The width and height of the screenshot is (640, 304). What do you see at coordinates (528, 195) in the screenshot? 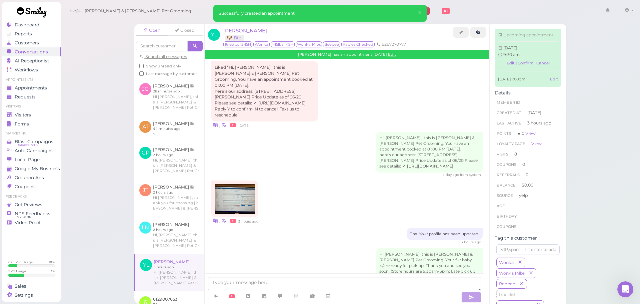
I see `li: yelp` at bounding box center [528, 195].